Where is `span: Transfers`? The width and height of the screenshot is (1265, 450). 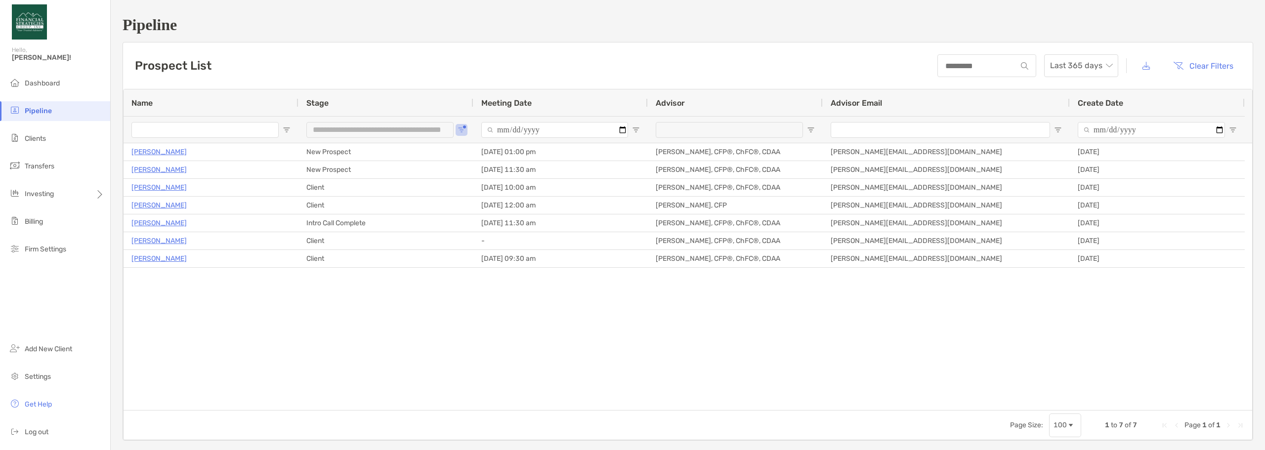 span: Transfers is located at coordinates (40, 166).